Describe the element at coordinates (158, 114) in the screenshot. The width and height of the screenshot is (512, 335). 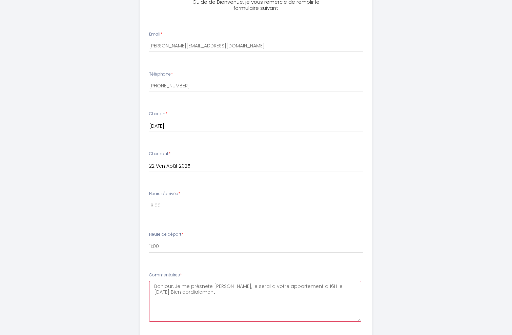
I see `label: Checkin` at that location.